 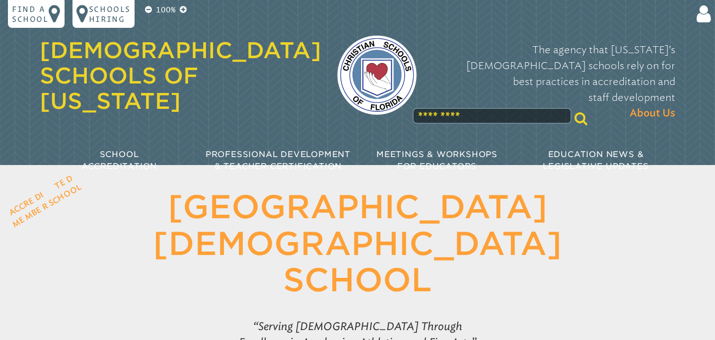 I want to click on p: 100%, so click(x=166, y=10).